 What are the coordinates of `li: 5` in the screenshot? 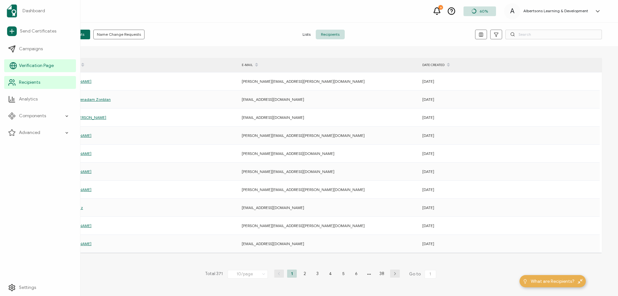 It's located at (344, 273).